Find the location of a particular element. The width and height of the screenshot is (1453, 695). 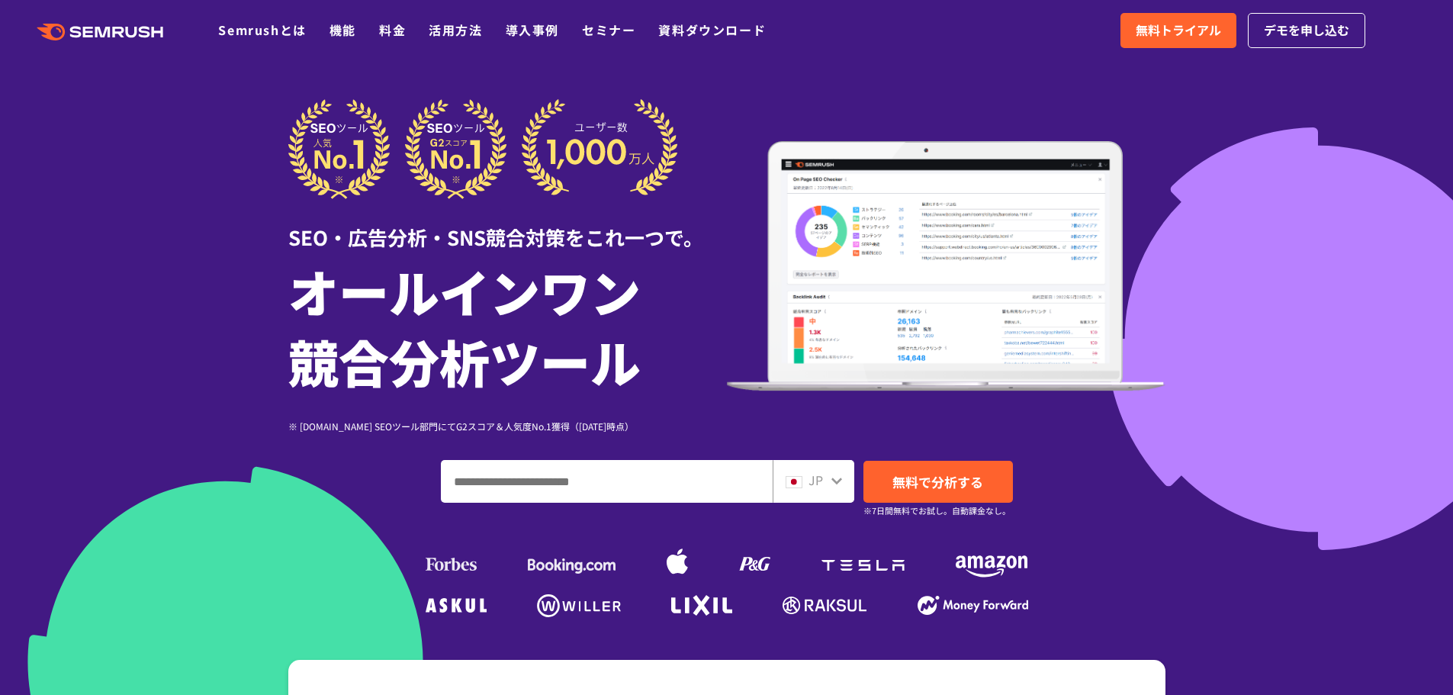

a: 機能 is located at coordinates (342, 30).